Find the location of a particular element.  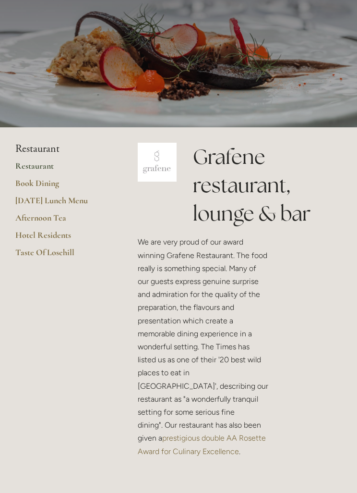

li: Restaurant is located at coordinates (61, 149).